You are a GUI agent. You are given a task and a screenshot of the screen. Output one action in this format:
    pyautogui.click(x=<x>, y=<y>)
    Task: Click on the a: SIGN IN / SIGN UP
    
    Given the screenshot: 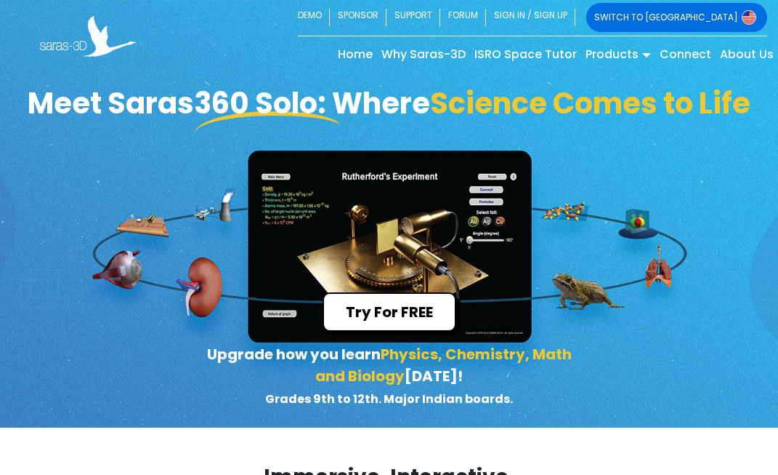 What is the action you would take?
    pyautogui.click(x=531, y=17)
    